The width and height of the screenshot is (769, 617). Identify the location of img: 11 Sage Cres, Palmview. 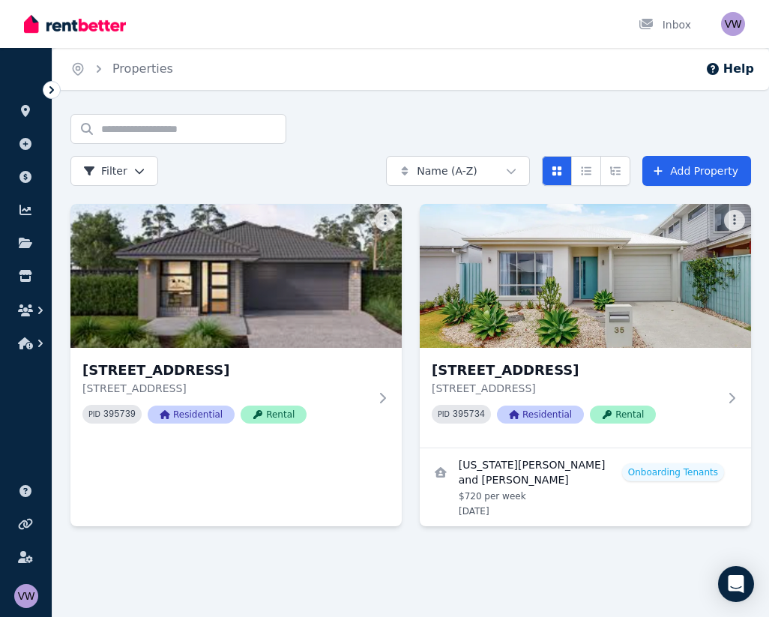
(236, 276).